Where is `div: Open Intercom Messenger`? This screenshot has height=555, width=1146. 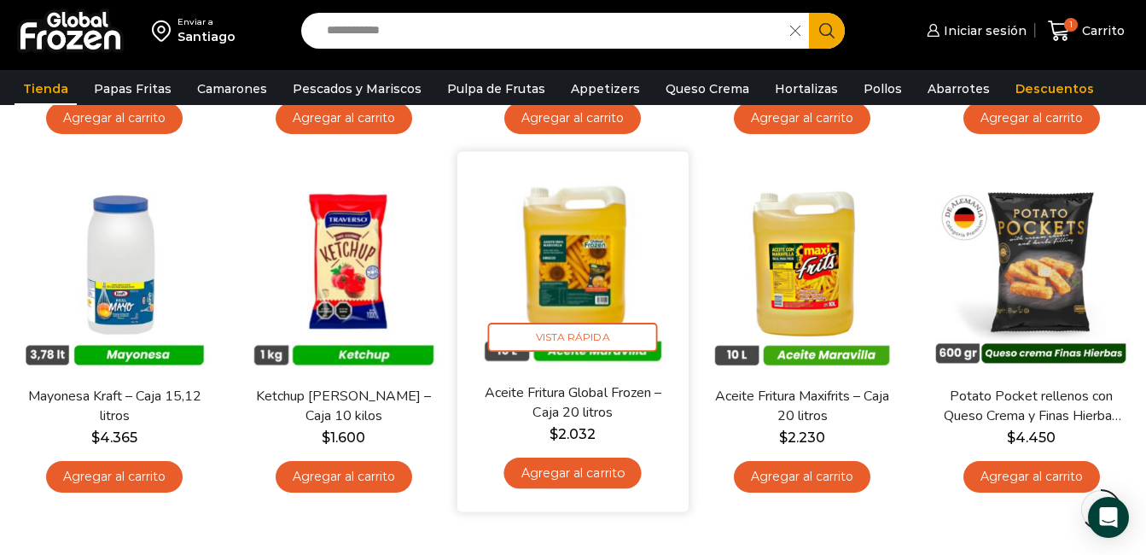 div: Open Intercom Messenger is located at coordinates (1109, 517).